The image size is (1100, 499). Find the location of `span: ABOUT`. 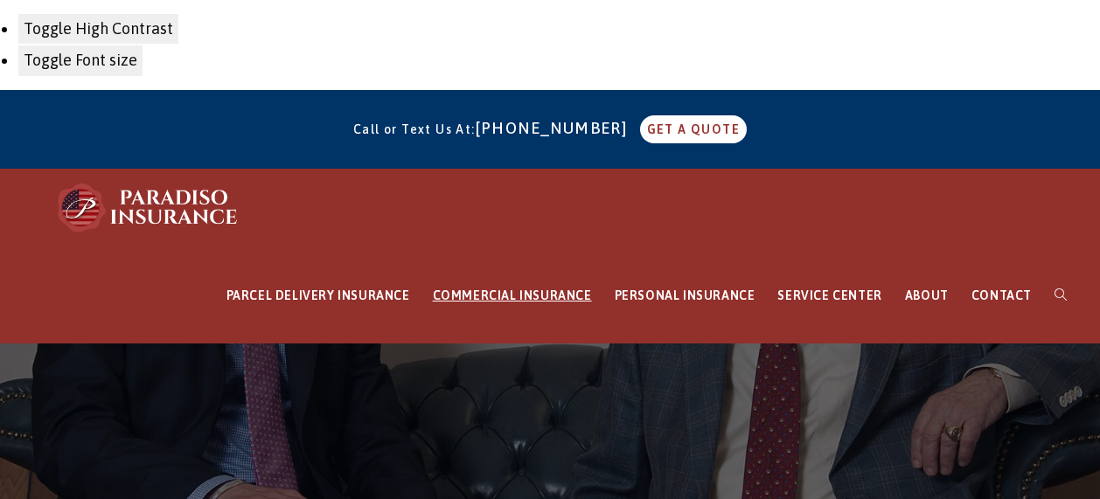

span: ABOUT is located at coordinates (927, 295).